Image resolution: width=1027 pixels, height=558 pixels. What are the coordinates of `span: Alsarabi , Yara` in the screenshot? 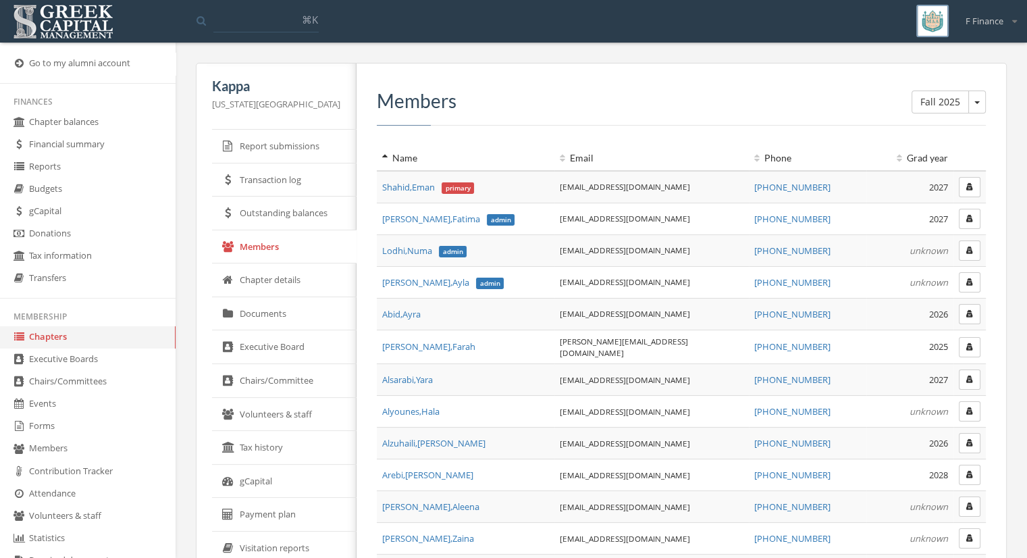 It's located at (407, 379).